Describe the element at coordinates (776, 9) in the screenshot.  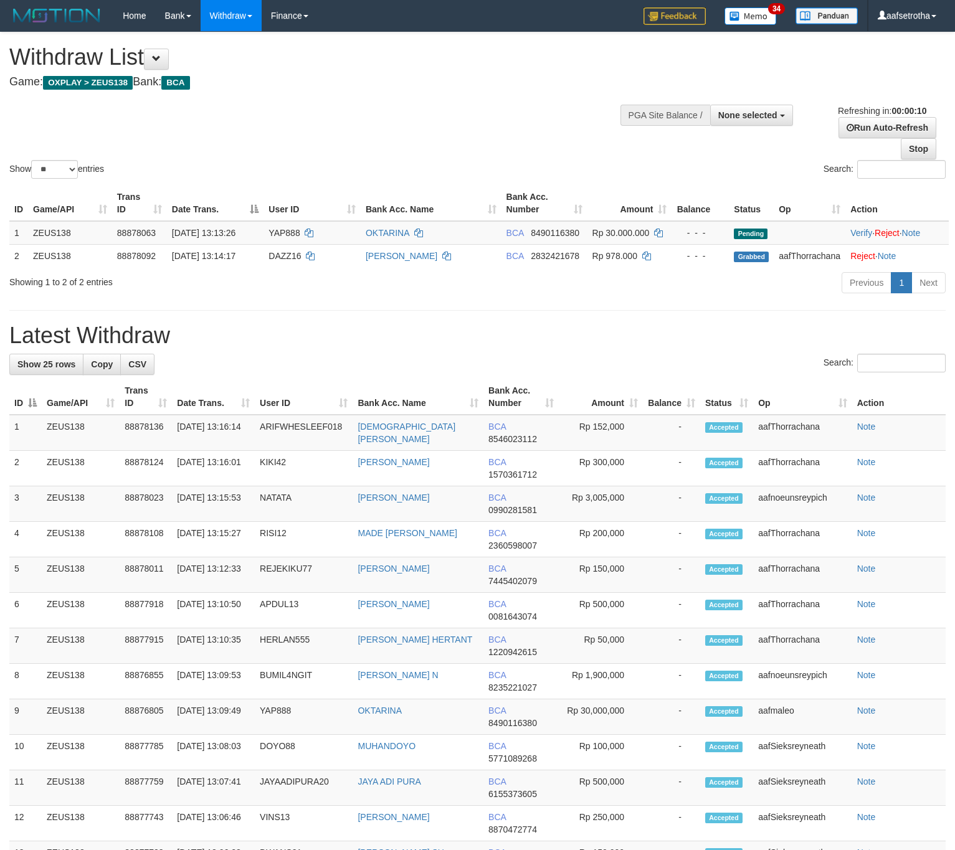
I see `span: 34` at that location.